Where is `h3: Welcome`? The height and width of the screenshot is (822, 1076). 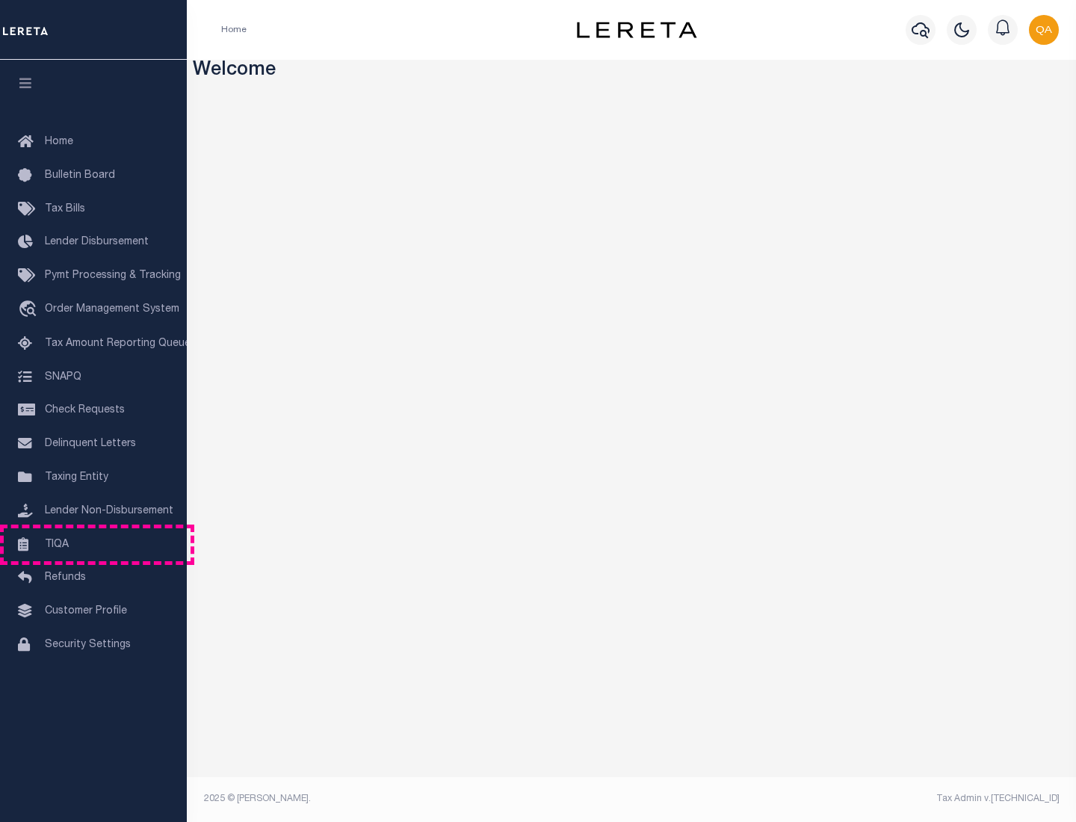
h3: Welcome is located at coordinates (631, 71).